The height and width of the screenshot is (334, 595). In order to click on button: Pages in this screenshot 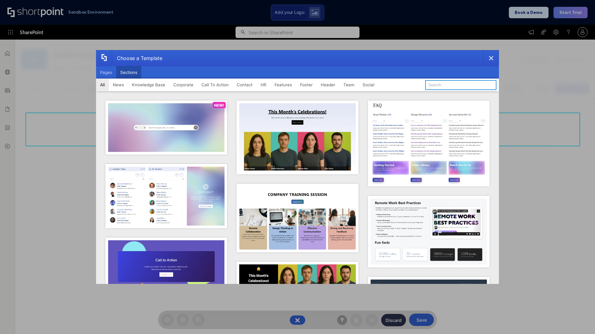, I will do `click(106, 72)`.